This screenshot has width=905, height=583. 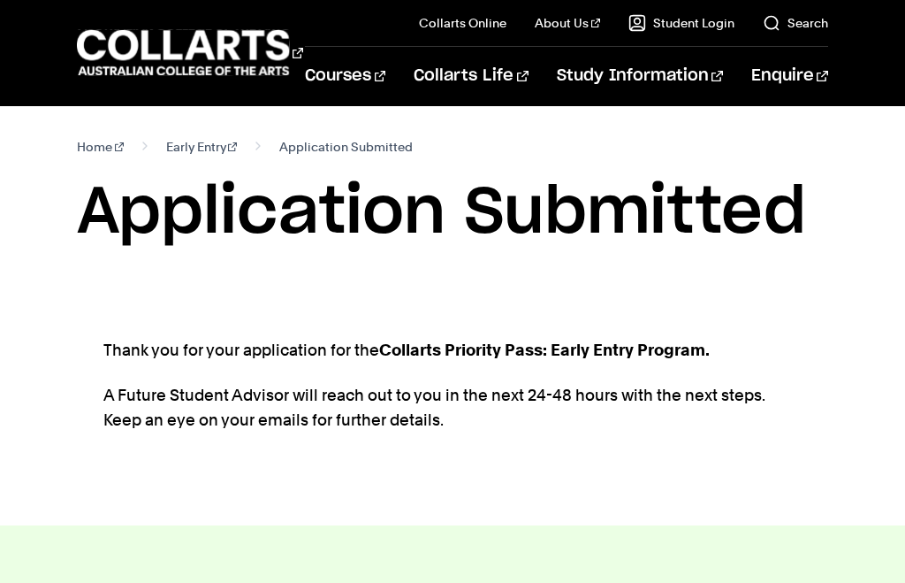 I want to click on a: Home, so click(x=100, y=147).